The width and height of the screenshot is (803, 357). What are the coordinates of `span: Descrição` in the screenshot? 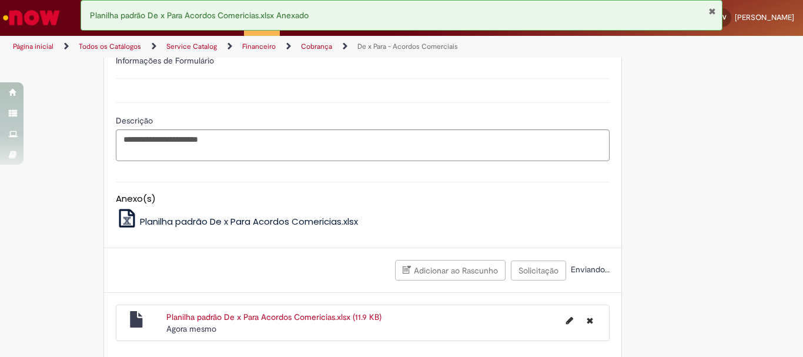 It's located at (135, 120).